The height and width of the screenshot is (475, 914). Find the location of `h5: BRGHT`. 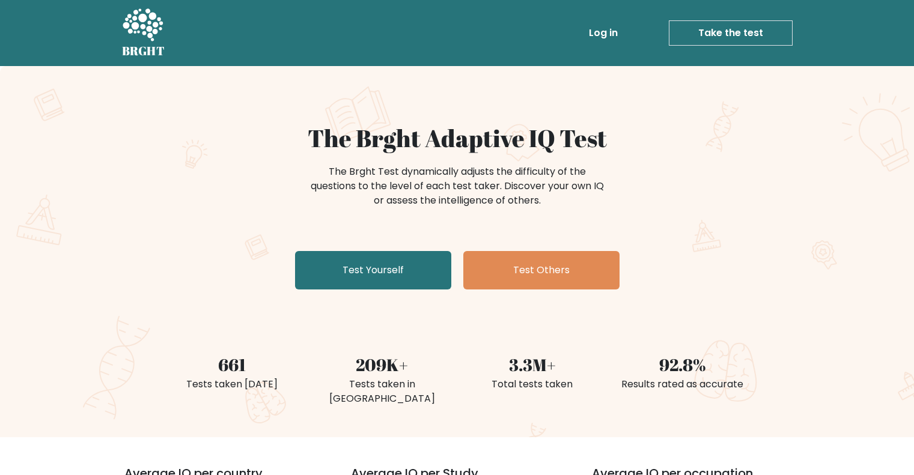

h5: BRGHT is located at coordinates (144, 51).